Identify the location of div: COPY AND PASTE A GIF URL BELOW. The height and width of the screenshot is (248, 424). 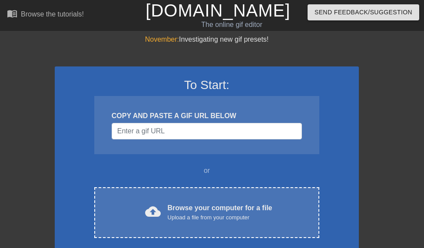
(207, 116).